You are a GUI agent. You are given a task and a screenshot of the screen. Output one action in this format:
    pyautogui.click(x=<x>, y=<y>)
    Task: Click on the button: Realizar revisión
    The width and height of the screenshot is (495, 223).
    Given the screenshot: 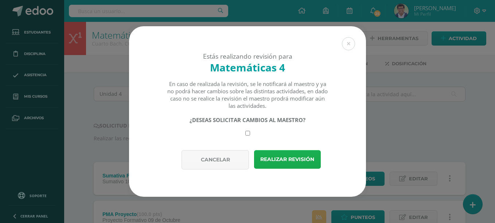 What is the action you would take?
    pyautogui.click(x=287, y=159)
    